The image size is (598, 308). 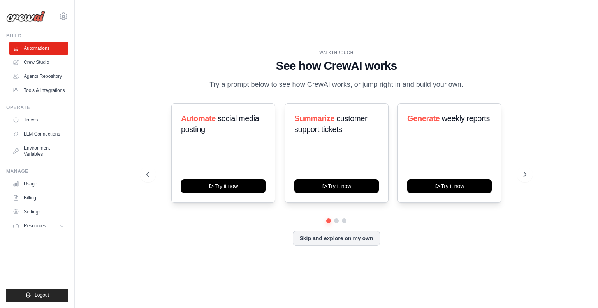 I want to click on button: Skip and explore on my own, so click(x=336, y=238).